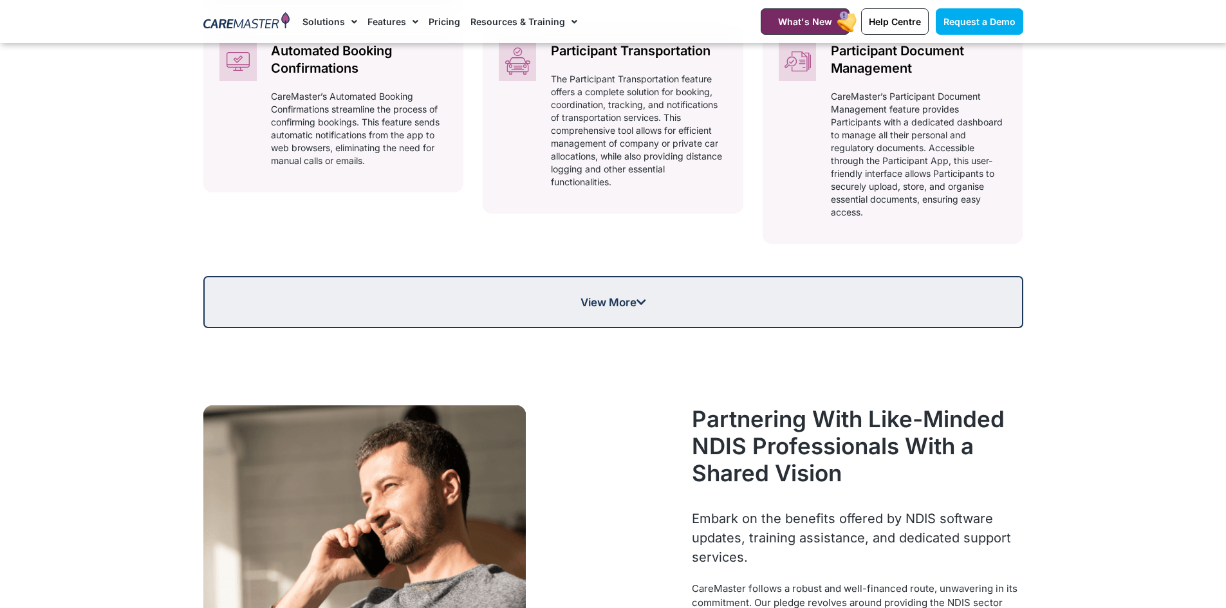  What do you see at coordinates (639, 131) in the screenshot?
I see `p: The Participant Transportation feature offers a complete solution for booking, coordination, trac...` at bounding box center [639, 131].